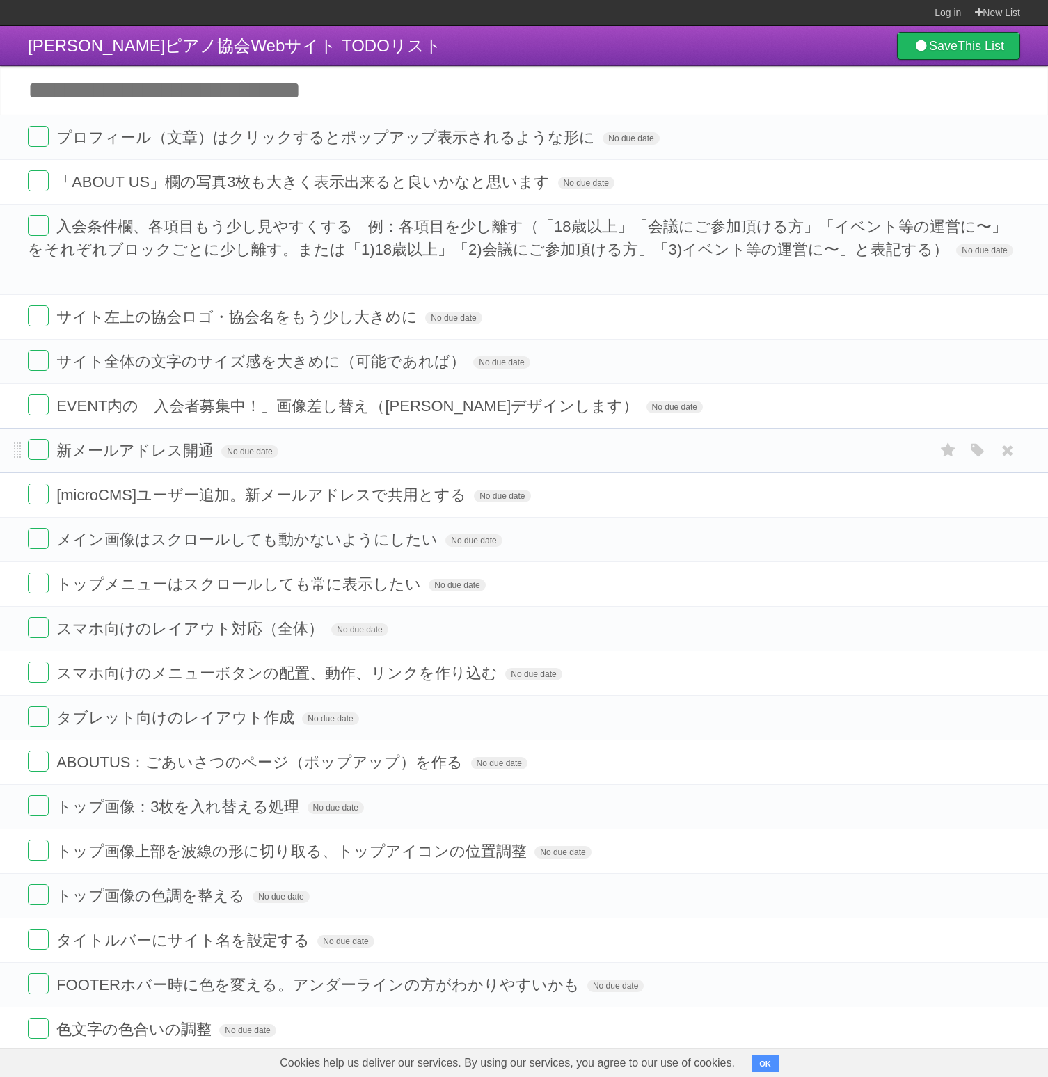  I want to click on span: スマホ向けのレイアウト対応（全体）, so click(191, 628).